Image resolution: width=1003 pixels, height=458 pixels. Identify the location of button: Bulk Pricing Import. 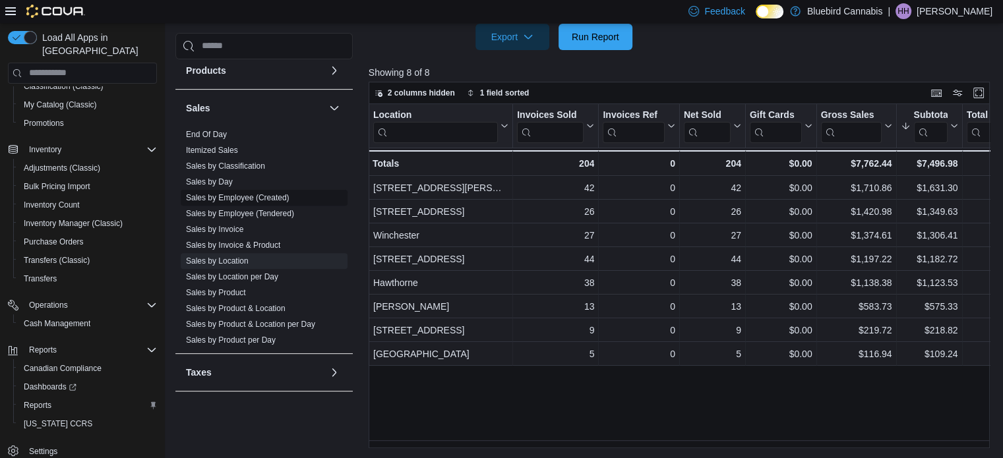
(88, 187).